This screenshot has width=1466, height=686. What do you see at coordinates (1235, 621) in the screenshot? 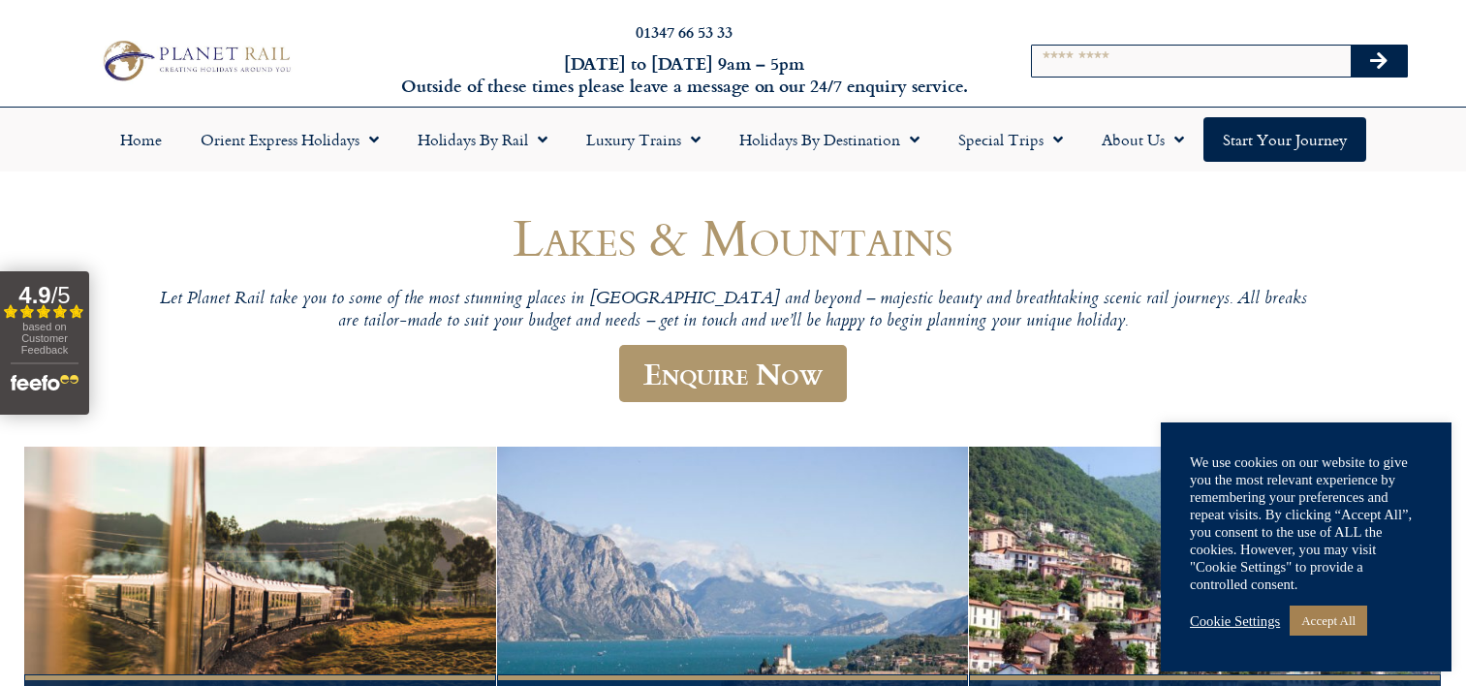
I see `a: Cookie Settings` at bounding box center [1235, 621].